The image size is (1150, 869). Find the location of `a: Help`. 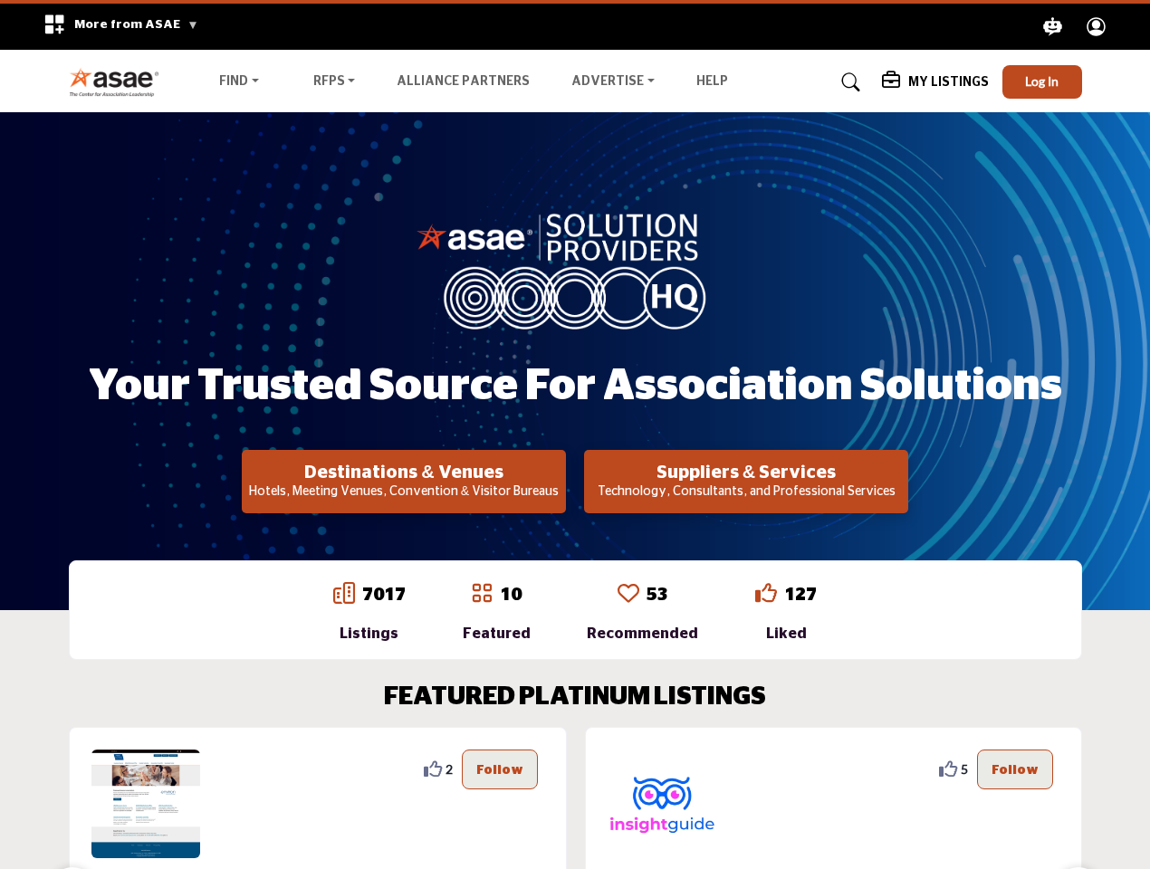

a: Help is located at coordinates (712, 82).